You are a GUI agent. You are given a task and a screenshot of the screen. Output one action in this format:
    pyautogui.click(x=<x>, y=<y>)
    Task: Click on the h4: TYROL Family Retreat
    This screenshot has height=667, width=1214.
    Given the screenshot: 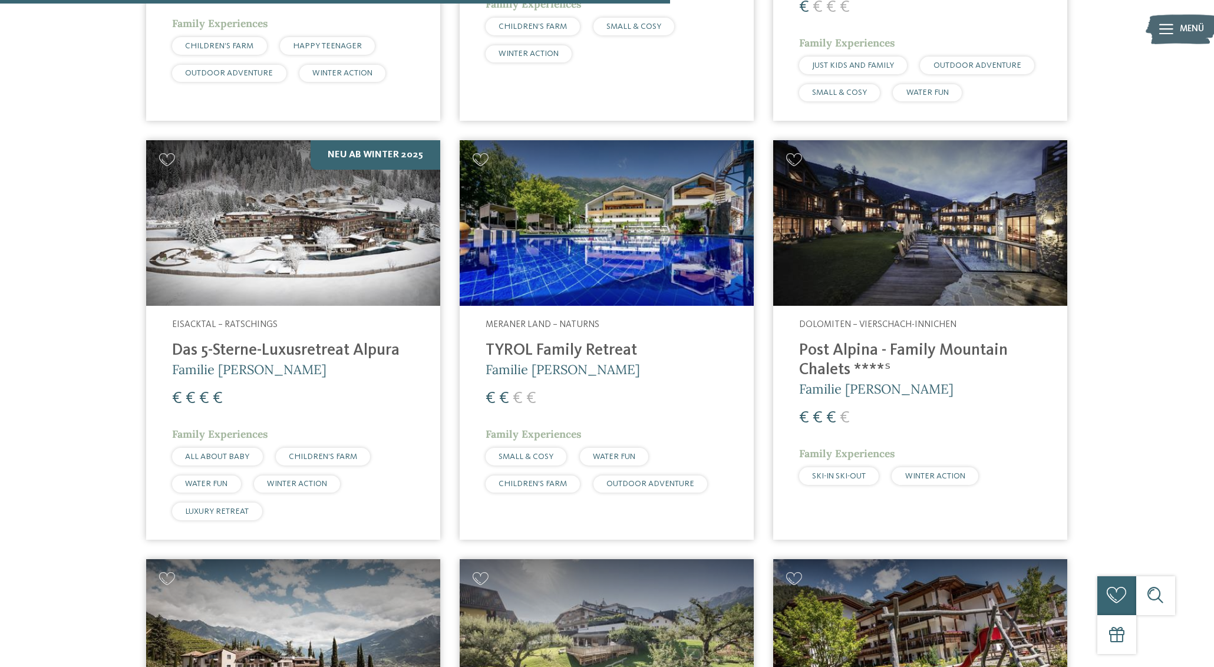 What is the action you would take?
    pyautogui.click(x=606, y=351)
    